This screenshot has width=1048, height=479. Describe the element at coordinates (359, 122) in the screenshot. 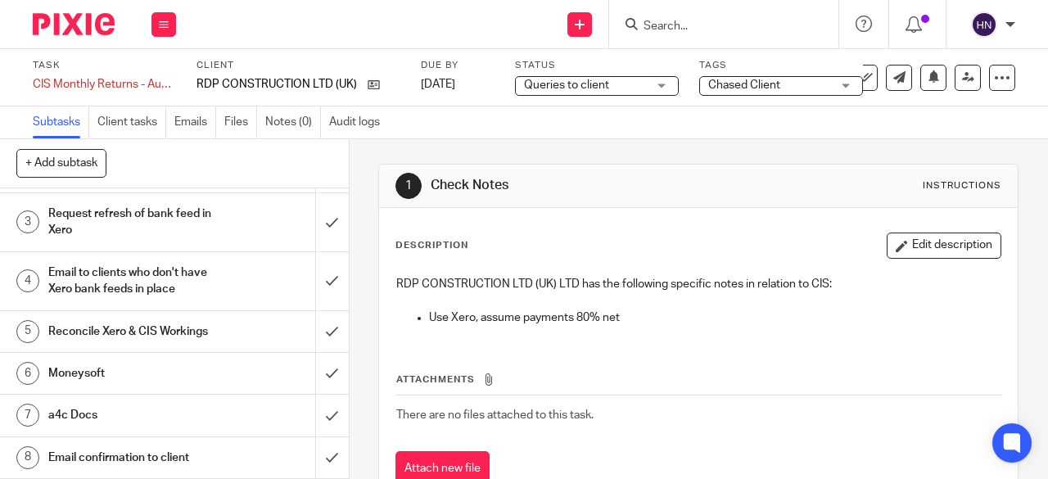

I see `a: Audit logs` at that location.